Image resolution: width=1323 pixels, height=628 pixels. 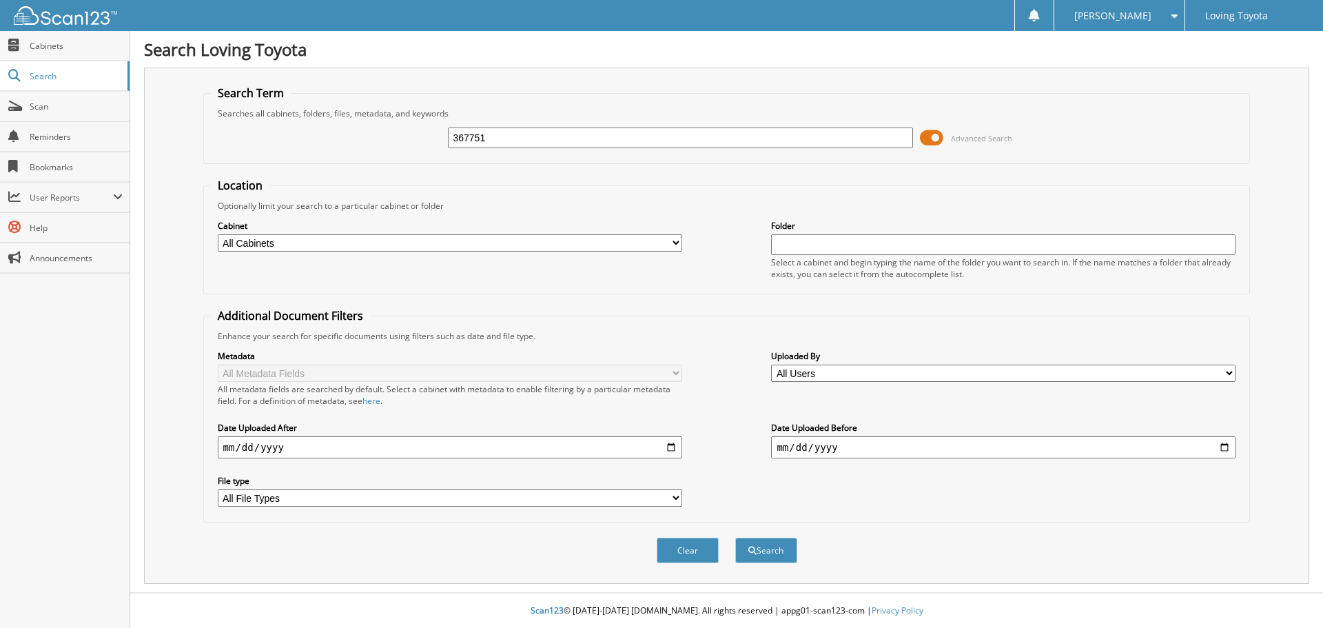 What do you see at coordinates (1004, 427) in the screenshot?
I see `label: Date Uploaded Before` at bounding box center [1004, 427].